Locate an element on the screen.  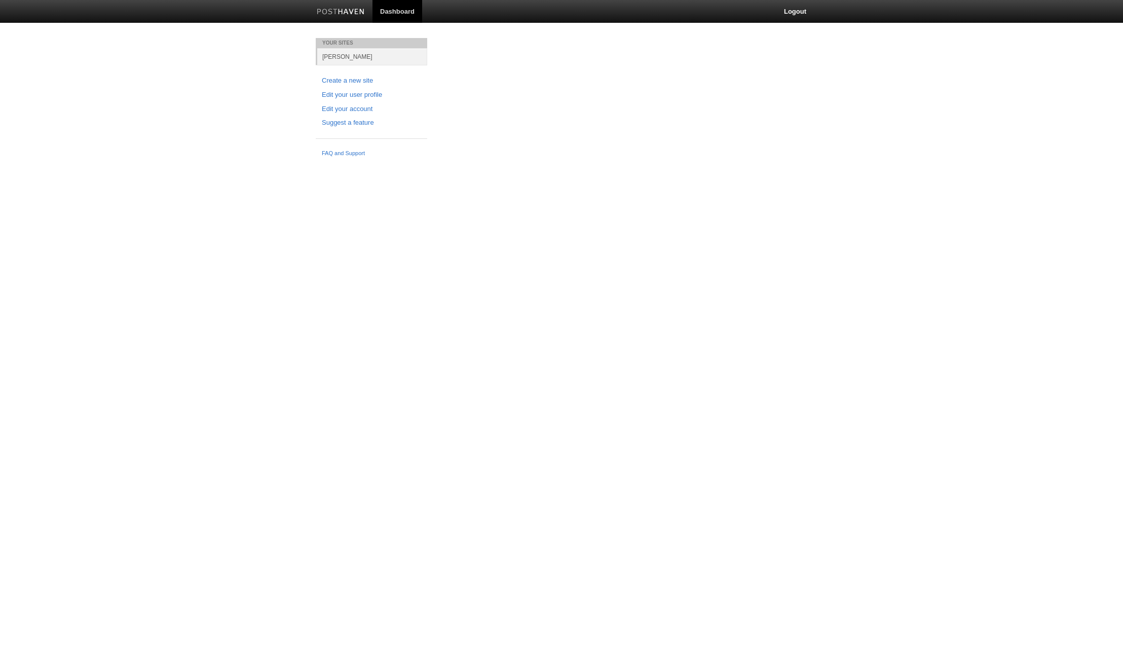
a: FAQ and Support is located at coordinates (371, 154).